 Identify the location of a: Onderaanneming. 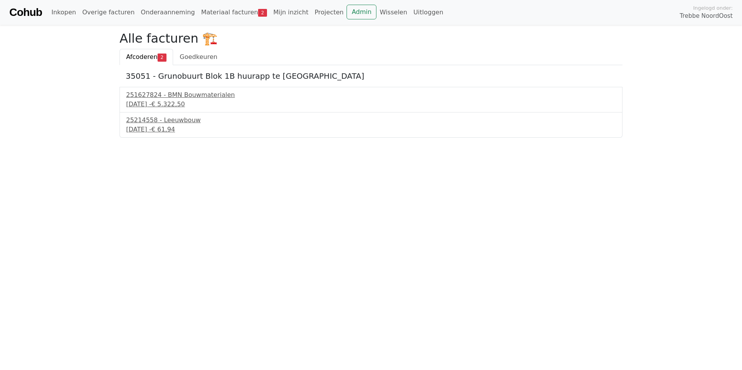
(168, 12).